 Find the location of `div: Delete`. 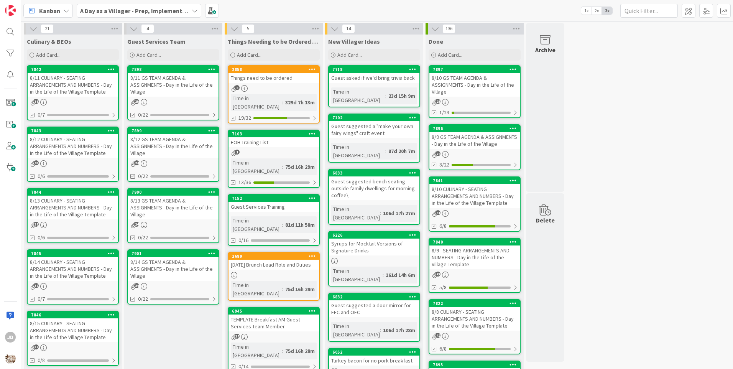

div: Delete is located at coordinates (545, 220).